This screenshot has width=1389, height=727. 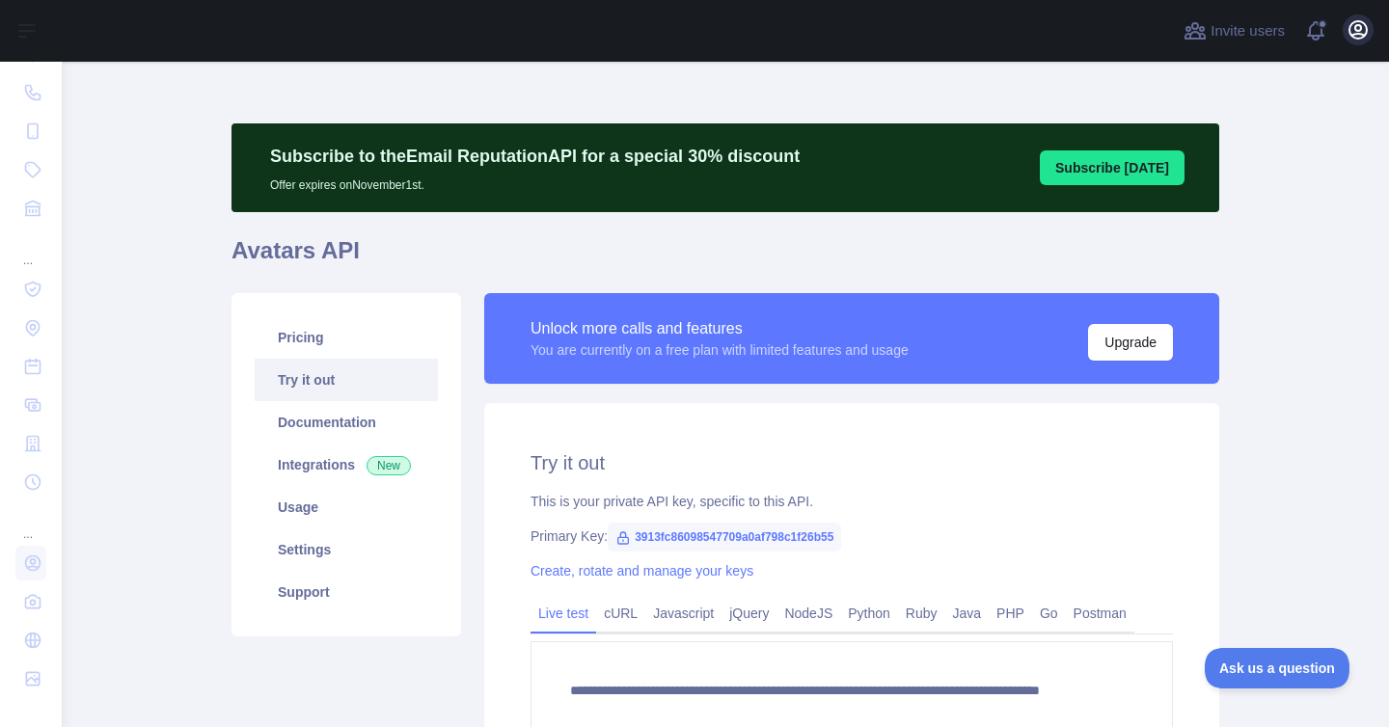 What do you see at coordinates (748, 613) in the screenshot?
I see `a: jQuery` at bounding box center [748, 613].